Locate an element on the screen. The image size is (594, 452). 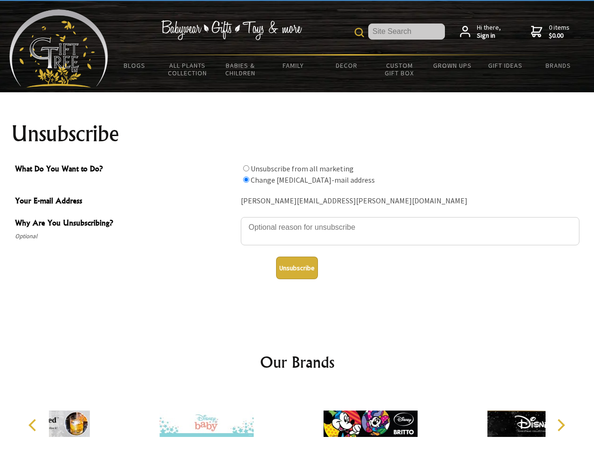
h2: Our Brands is located at coordinates (297, 362).